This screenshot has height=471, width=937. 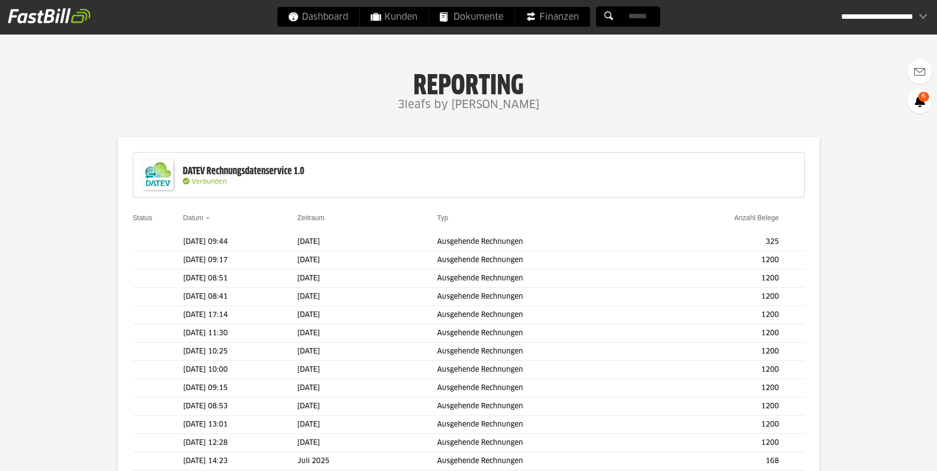 What do you see at coordinates (209, 182) in the screenshot?
I see `span: Verbunden` at bounding box center [209, 182].